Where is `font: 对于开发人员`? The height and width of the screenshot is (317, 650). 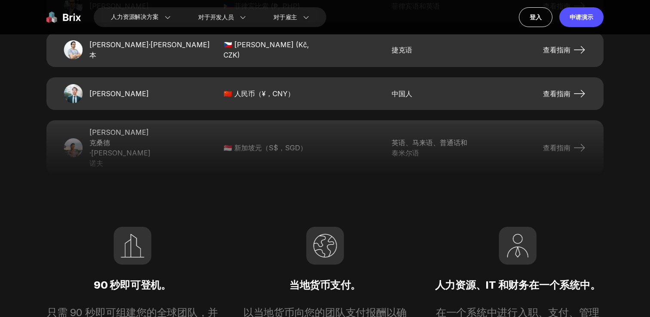 font: 对于开发人员 is located at coordinates (216, 17).